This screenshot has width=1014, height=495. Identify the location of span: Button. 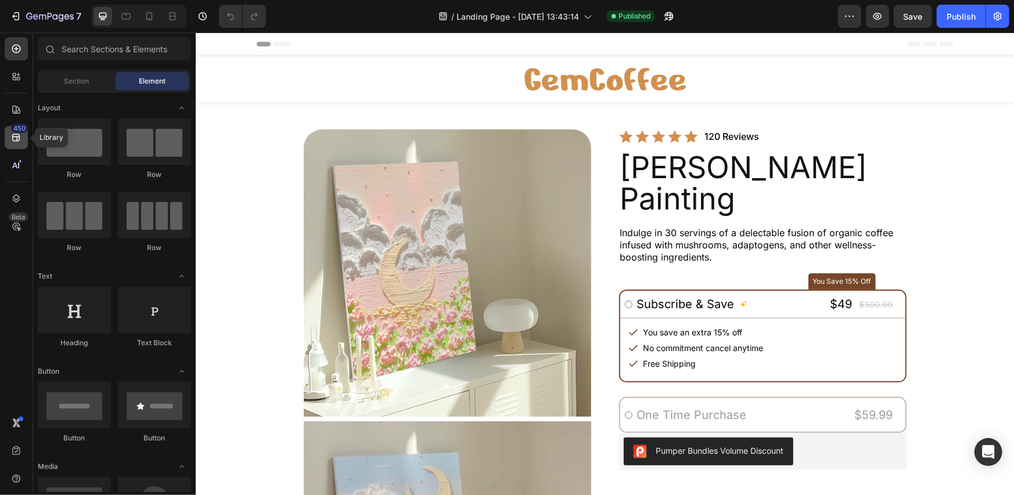
(48, 372).